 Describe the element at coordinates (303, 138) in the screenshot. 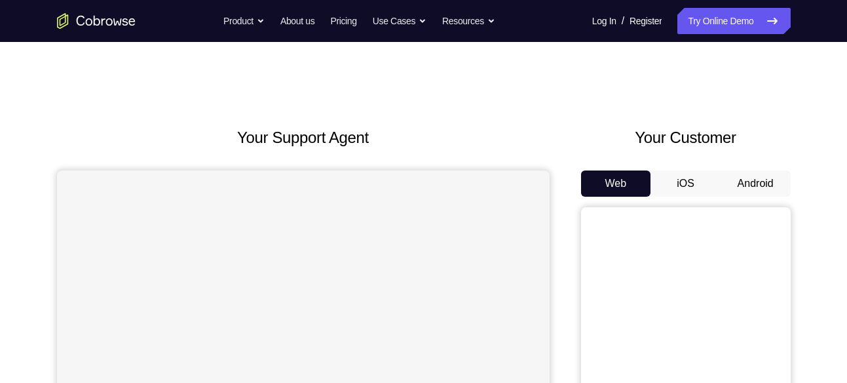

I see `h2: Your Support Agent` at that location.